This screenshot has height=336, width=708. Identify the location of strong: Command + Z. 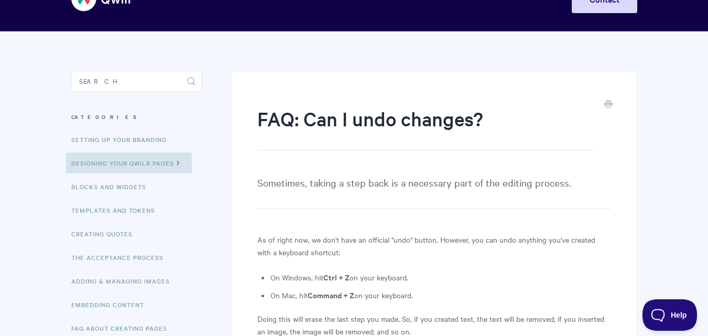
(330, 294).